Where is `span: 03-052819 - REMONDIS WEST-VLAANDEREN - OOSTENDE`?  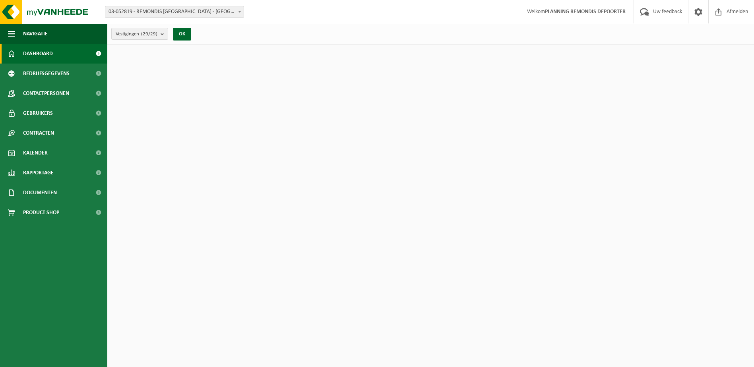
span: 03-052819 - REMONDIS WEST-VLAANDEREN - OOSTENDE is located at coordinates (174, 12).